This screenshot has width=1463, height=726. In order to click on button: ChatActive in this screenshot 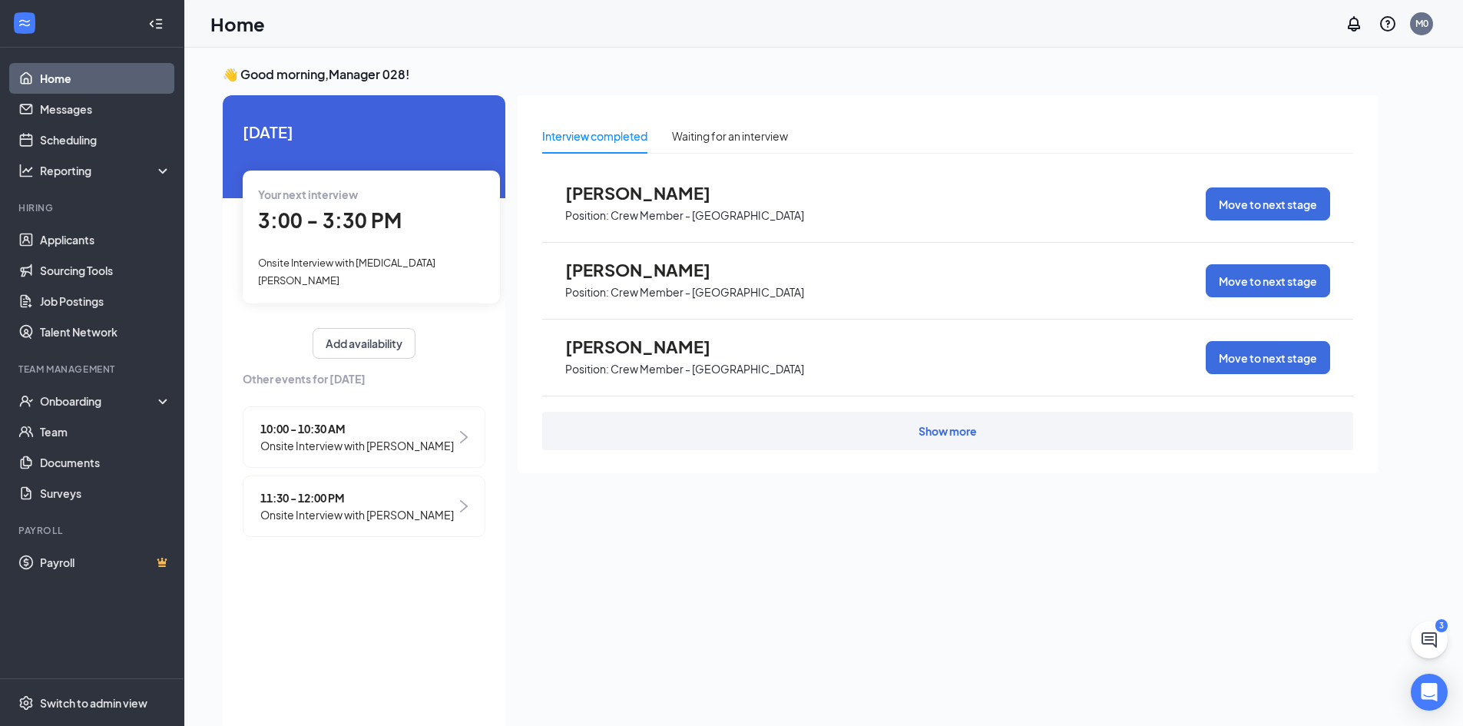, I will do `click(1429, 640)`.